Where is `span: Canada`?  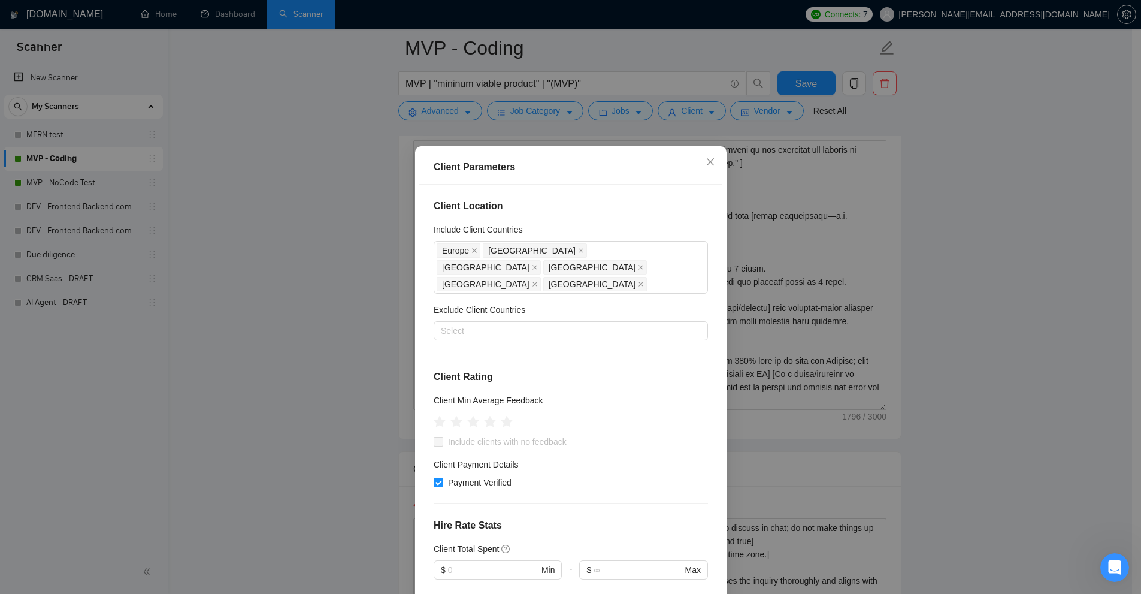
span: Canada is located at coordinates (489, 267).